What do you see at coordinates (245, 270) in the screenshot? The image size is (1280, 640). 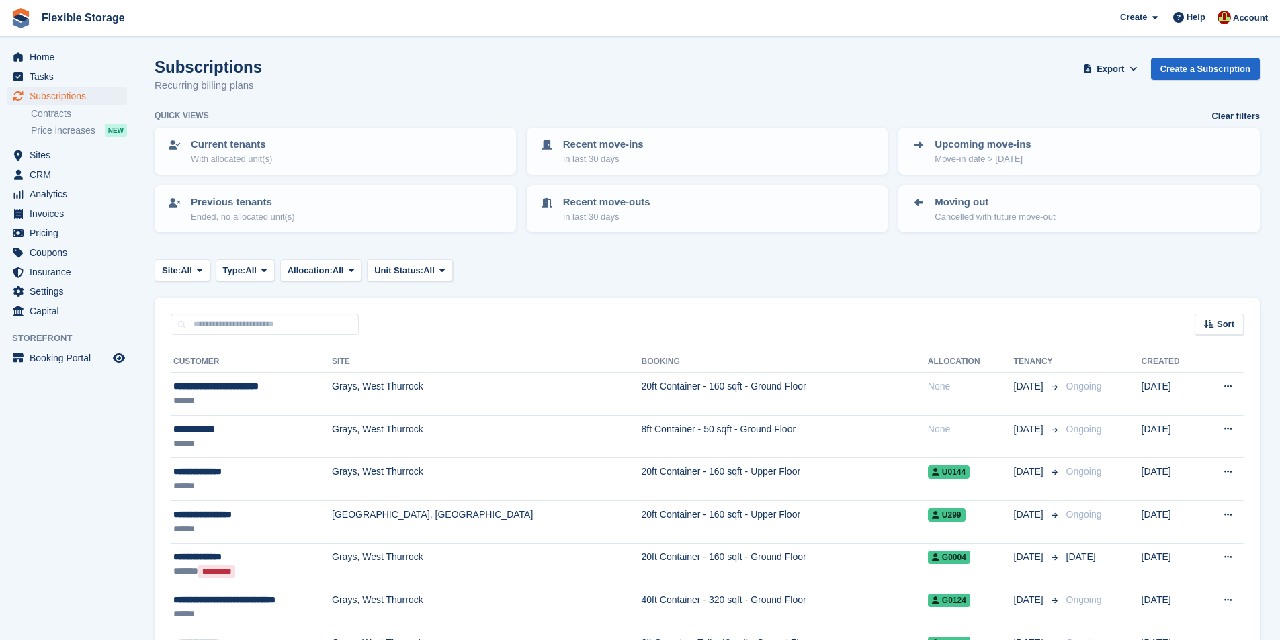 I see `button: Type: All` at bounding box center [245, 270].